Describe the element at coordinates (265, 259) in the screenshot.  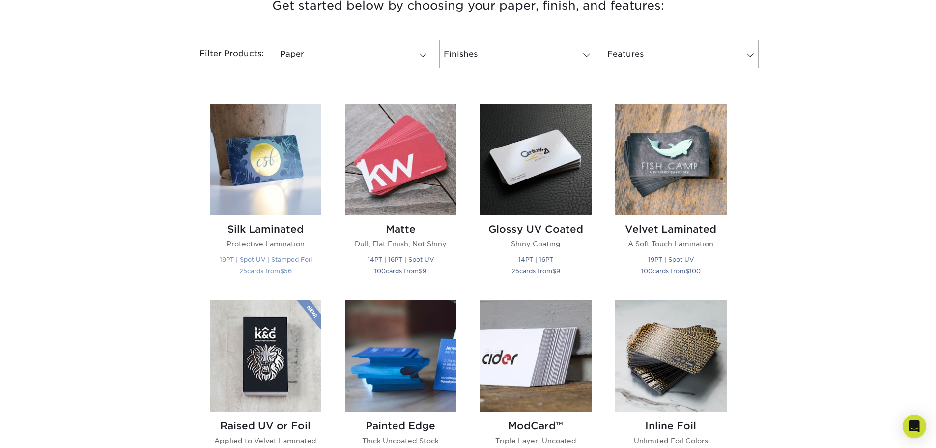
I see `small: 19PT | Spot UV | Stamped Foil` at that location.